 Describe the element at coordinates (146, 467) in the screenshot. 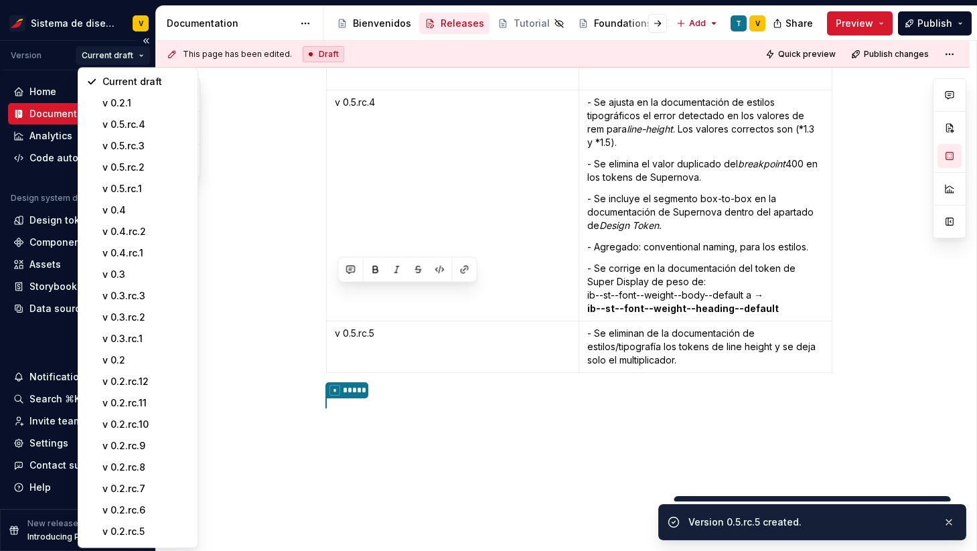

I see `div: v 0.2.rc.8` at that location.